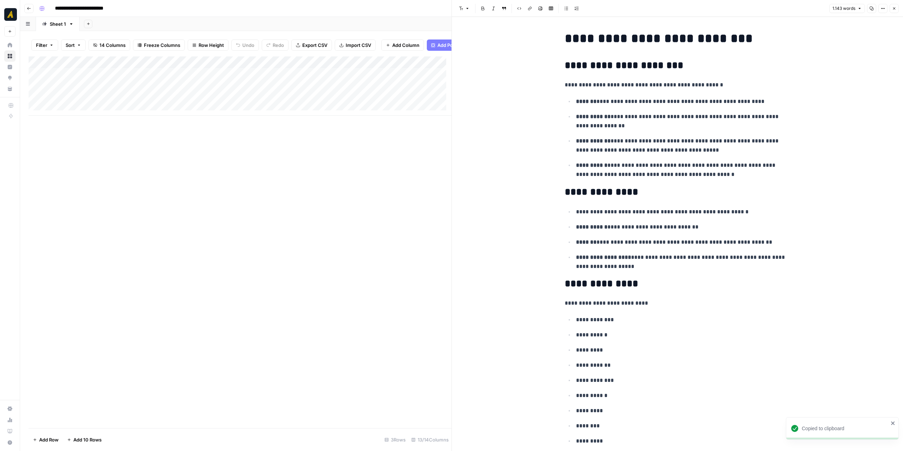  What do you see at coordinates (45, 45) in the screenshot?
I see `button: Filter` at bounding box center [45, 45].